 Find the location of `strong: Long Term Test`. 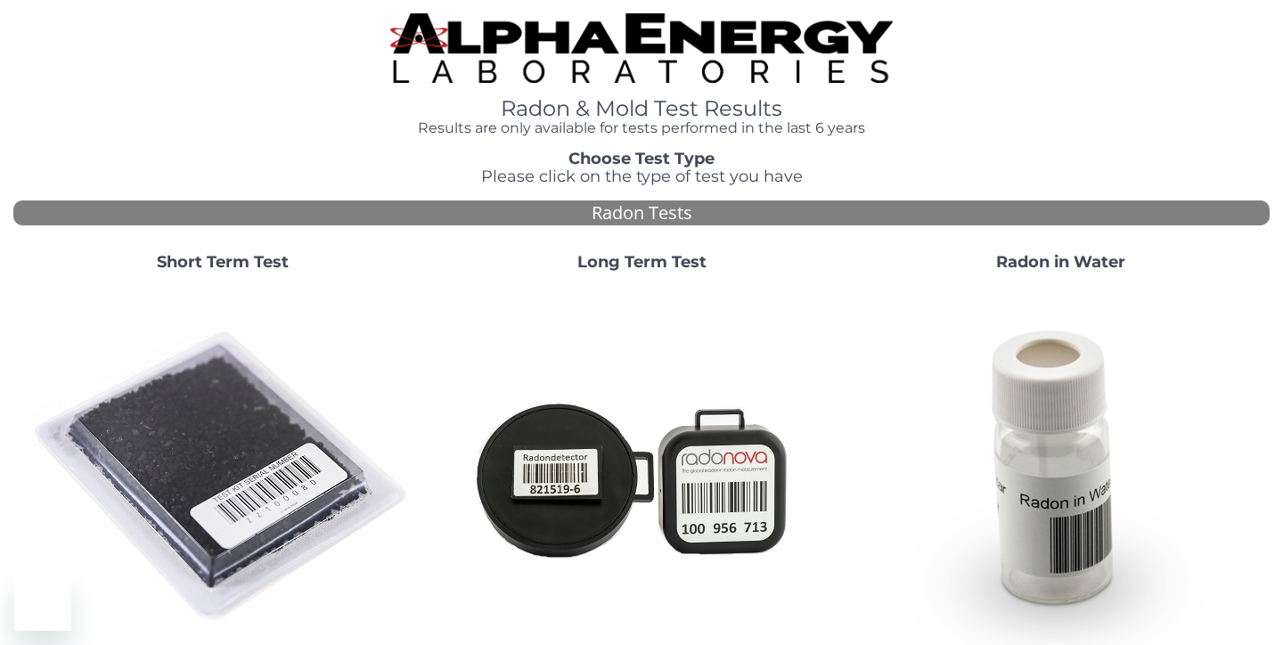

strong: Long Term Test is located at coordinates (641, 262).